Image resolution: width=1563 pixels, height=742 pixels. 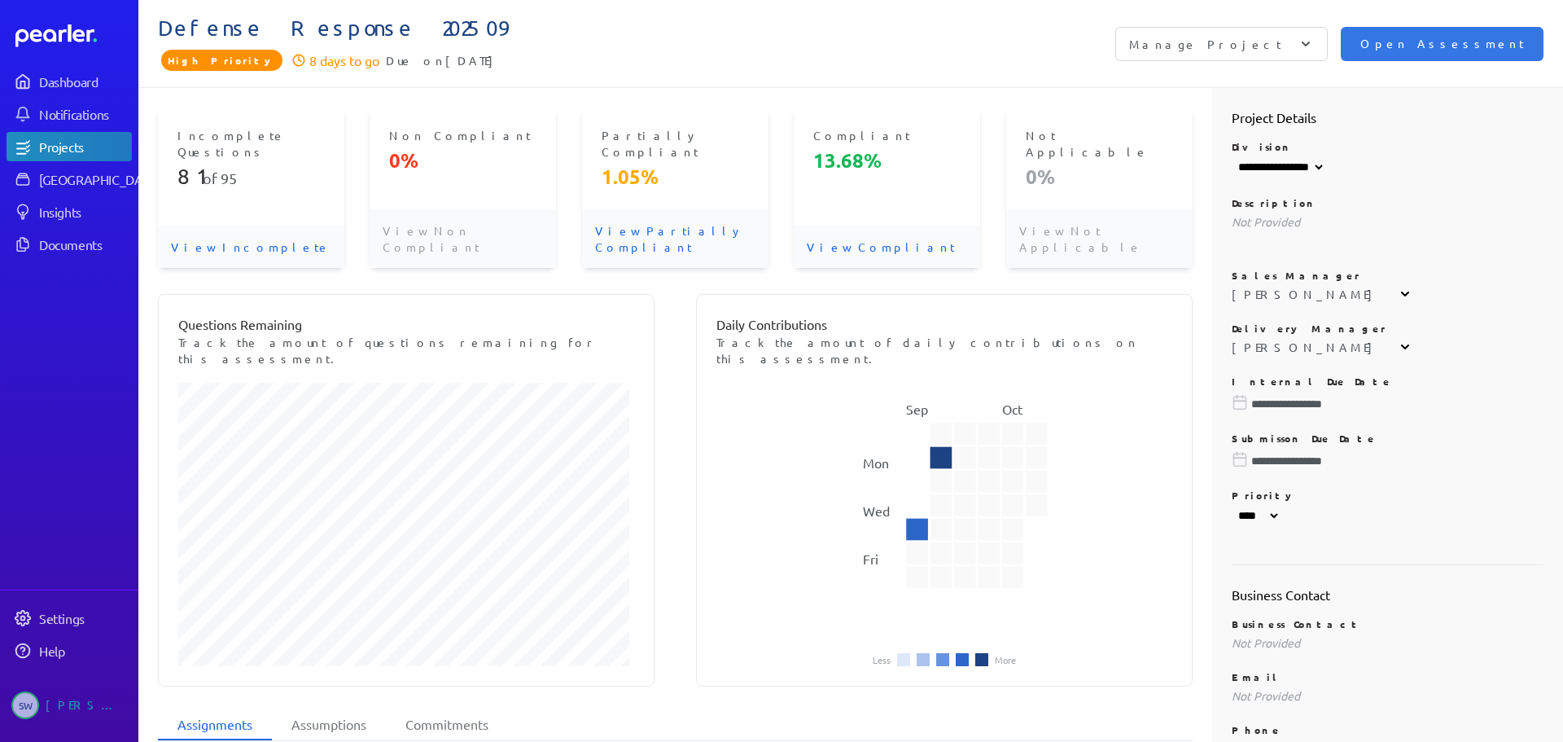 What do you see at coordinates (675, 239) in the screenshot?
I see `p: View Partially Compliant` at bounding box center [675, 239].